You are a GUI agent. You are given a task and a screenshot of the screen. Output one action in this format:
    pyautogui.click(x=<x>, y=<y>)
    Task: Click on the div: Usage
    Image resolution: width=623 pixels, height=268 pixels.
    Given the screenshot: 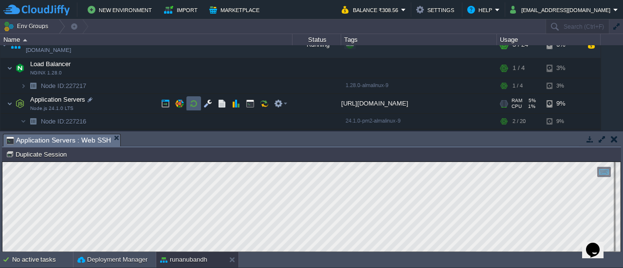 What is the action you would take?
    pyautogui.click(x=548, y=39)
    